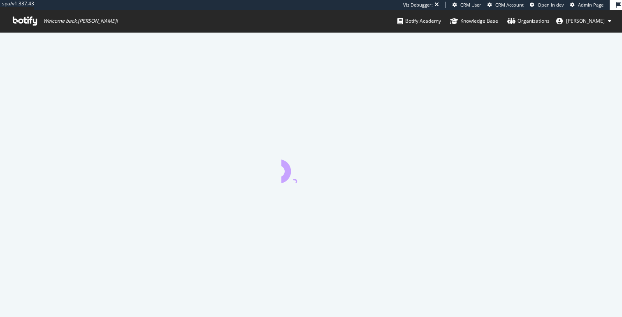  What do you see at coordinates (420, 21) in the screenshot?
I see `a: Botify Academy` at bounding box center [420, 21].